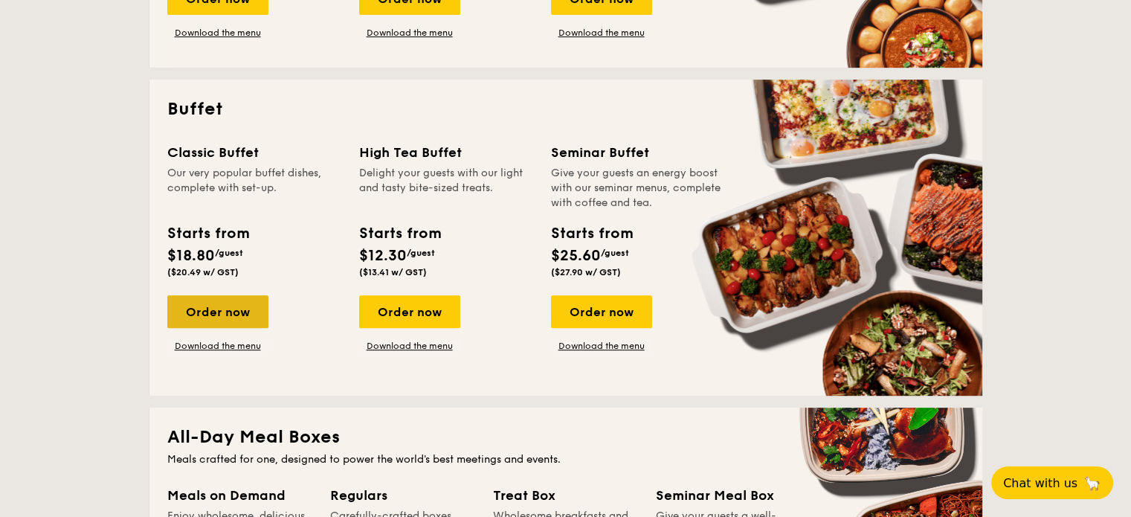  Describe the element at coordinates (575, 256) in the screenshot. I see `span: $25.60` at that location.